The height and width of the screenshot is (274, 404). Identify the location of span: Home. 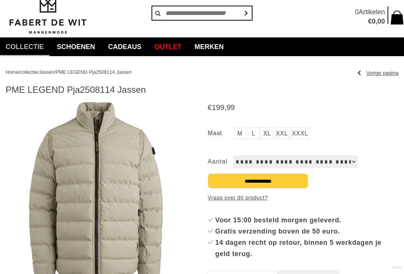
(12, 72).